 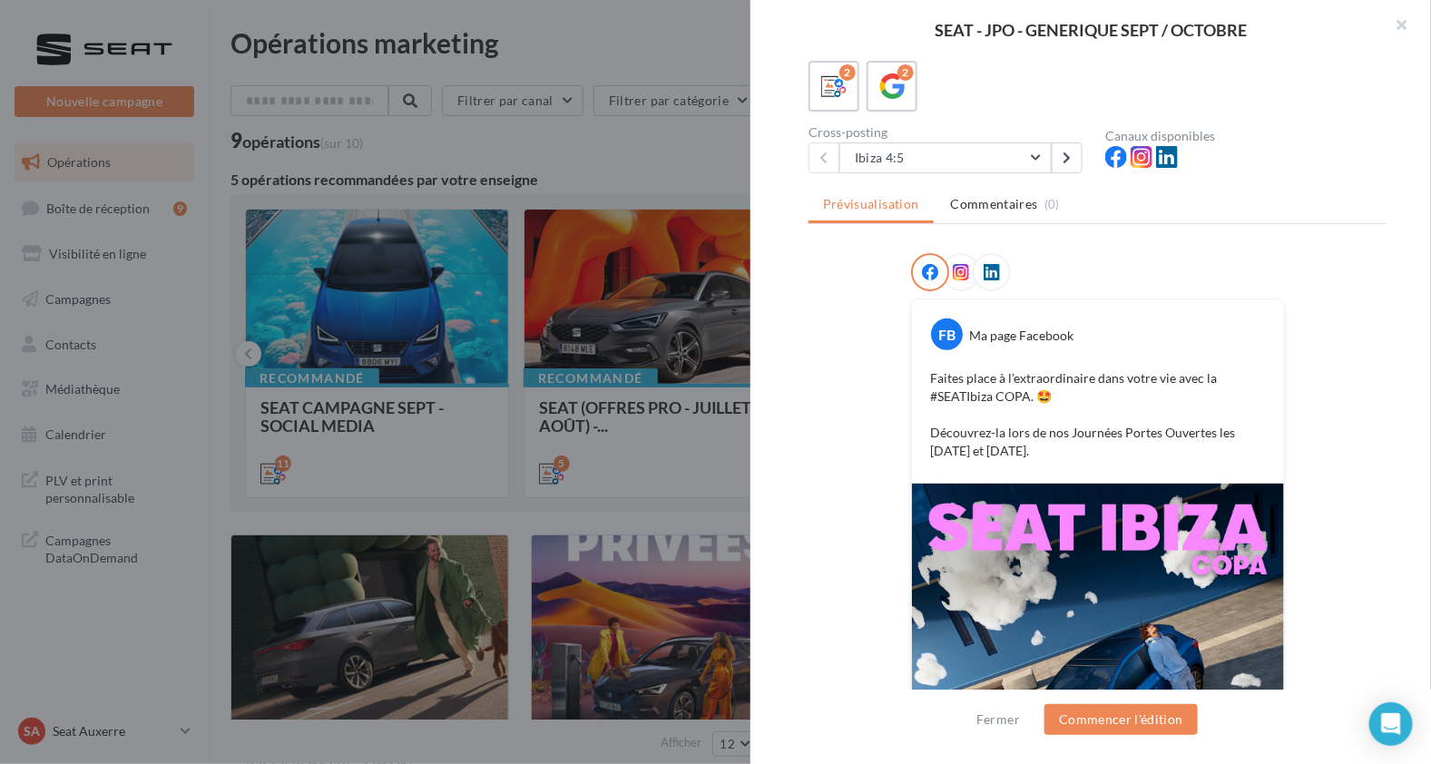 I want to click on button: Fermer, so click(x=998, y=720).